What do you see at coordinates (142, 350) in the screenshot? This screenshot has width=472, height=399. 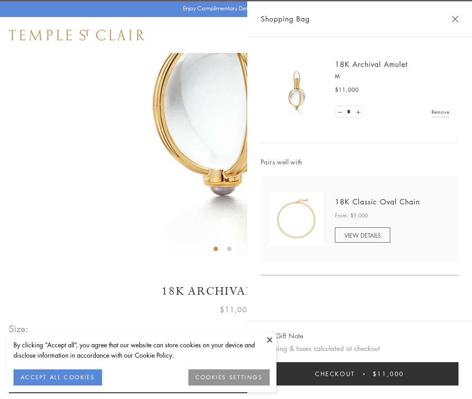 I see `div: By clicking “Accept all”, you agree that our website can store cookies on your device and disclos...` at bounding box center [142, 350].